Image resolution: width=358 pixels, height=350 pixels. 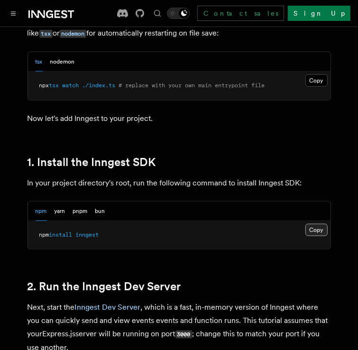 What do you see at coordinates (13, 13) in the screenshot?
I see `button: Toggle navigation` at bounding box center [13, 13].